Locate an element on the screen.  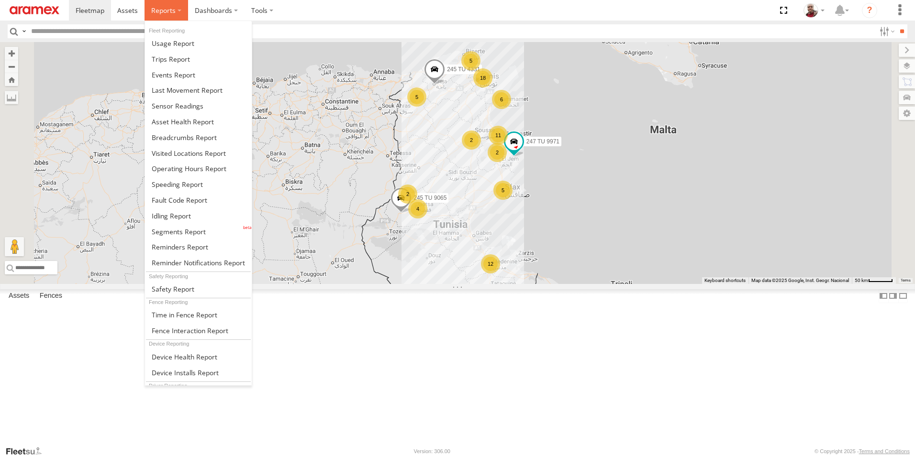
a: Visited Locations Report is located at coordinates (198, 153).